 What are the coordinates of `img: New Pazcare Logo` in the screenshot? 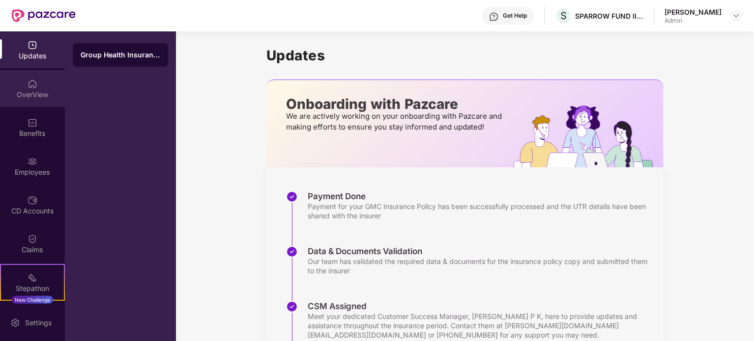 It's located at (44, 16).